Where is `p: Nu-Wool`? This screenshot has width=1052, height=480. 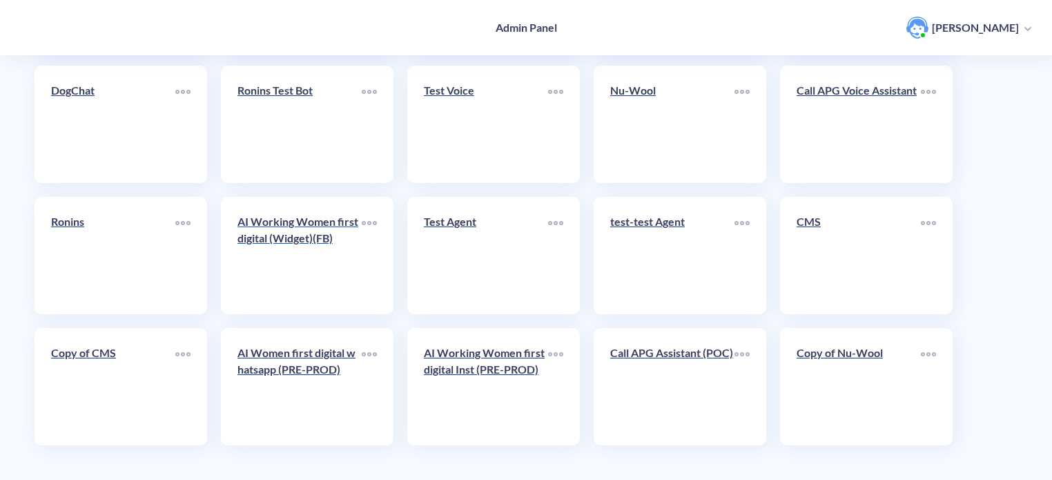 p: Nu-Wool is located at coordinates (672, 90).